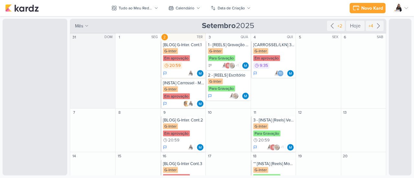  I want to click on div: +4, so click(371, 26).